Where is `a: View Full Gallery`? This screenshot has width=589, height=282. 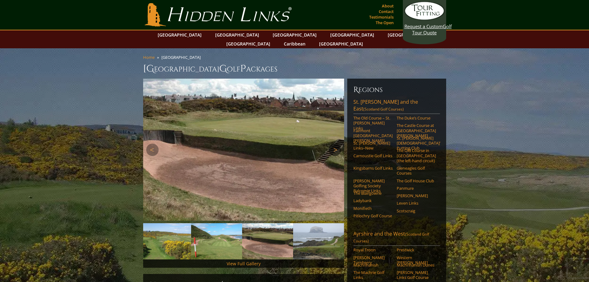 a: View Full Gallery is located at coordinates (244, 263).